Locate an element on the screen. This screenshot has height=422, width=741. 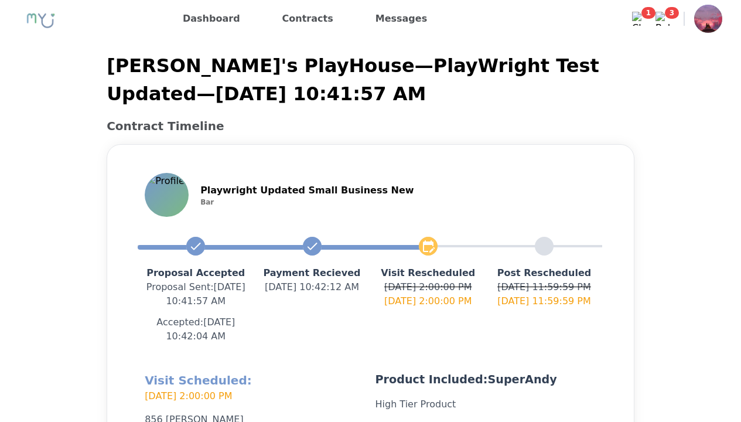
span: 3 is located at coordinates (672, 13).